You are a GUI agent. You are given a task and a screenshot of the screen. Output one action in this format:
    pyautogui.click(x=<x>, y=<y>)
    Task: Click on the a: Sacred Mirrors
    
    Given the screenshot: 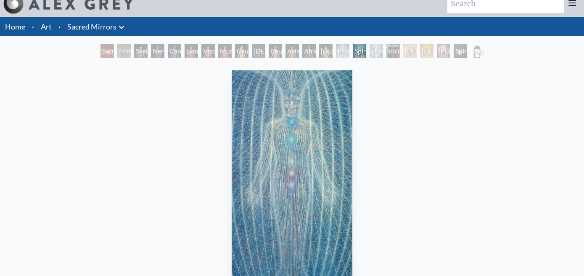 What is the action you would take?
    pyautogui.click(x=92, y=27)
    